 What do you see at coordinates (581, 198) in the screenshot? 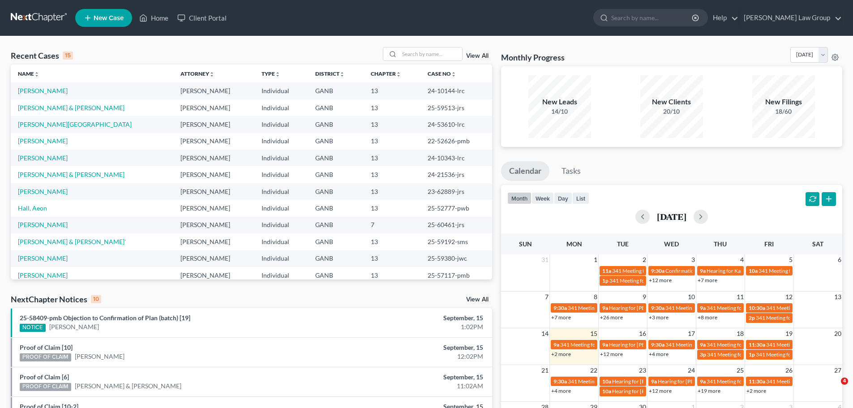
I see `button: list` at bounding box center [581, 198].